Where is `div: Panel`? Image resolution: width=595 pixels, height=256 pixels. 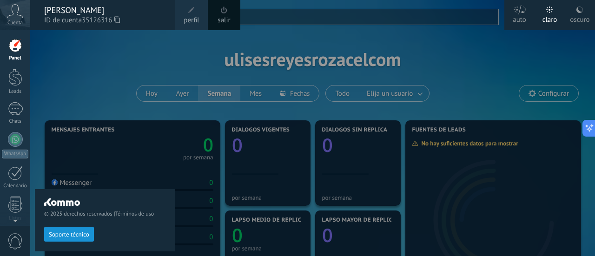
div: Panel is located at coordinates (15, 58).